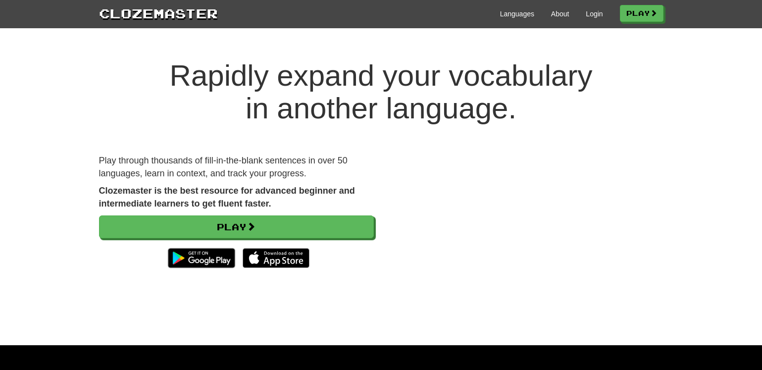  What do you see at coordinates (236, 167) in the screenshot?
I see `p: Play through thousands of fill-in-the-blank sentences in over 50 languages, learn in context, and...` at bounding box center [236, 167].